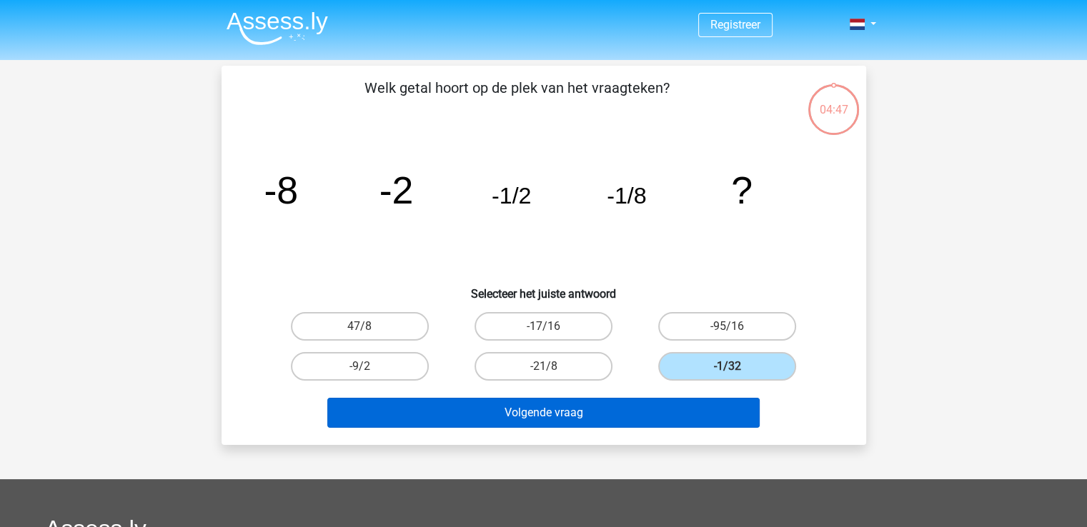  What do you see at coordinates (517, 99) in the screenshot?
I see `p: Welk getal hoort op de plek van het vraagteken?` at bounding box center [517, 99].